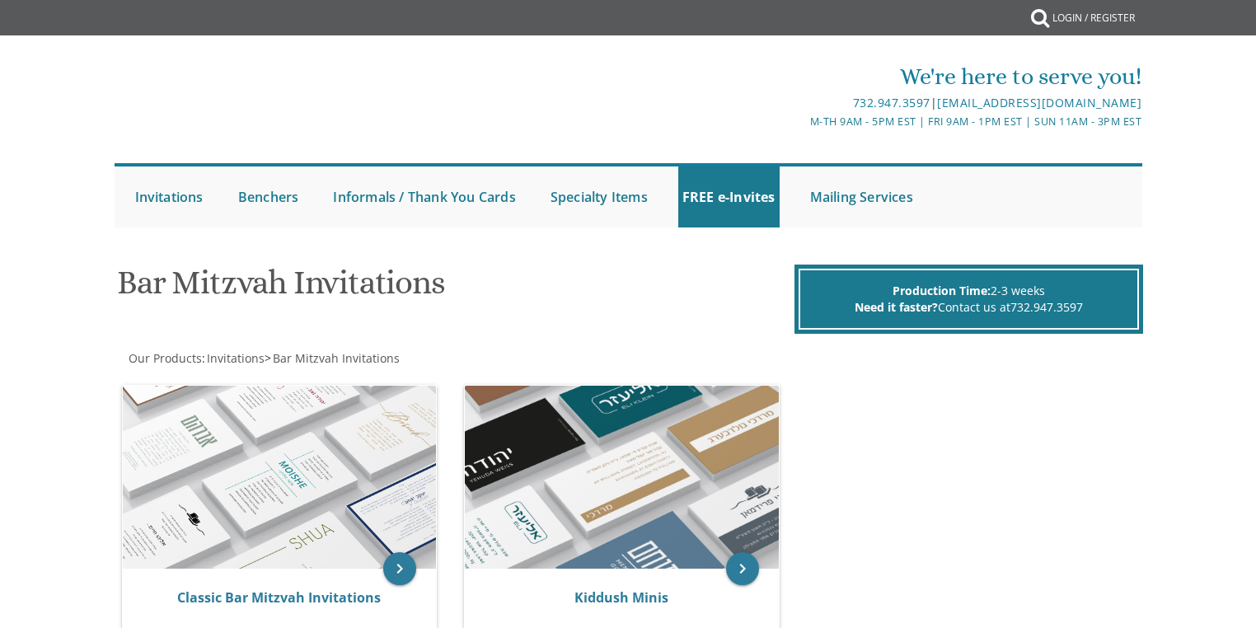 The height and width of the screenshot is (628, 1256). What do you see at coordinates (335, 358) in the screenshot?
I see `a: Bar Mitzvah Invitations` at bounding box center [335, 358].